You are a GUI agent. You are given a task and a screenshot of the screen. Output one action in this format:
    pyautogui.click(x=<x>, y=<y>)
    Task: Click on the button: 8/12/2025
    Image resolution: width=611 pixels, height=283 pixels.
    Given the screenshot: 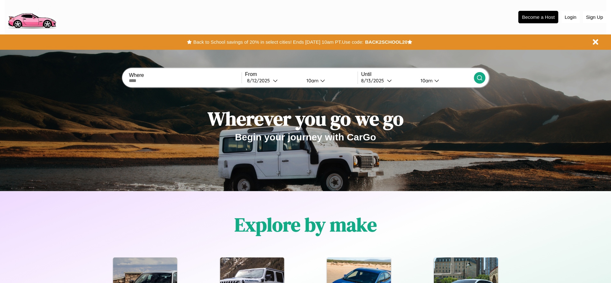 What is the action you would take?
    pyautogui.click(x=273, y=80)
    